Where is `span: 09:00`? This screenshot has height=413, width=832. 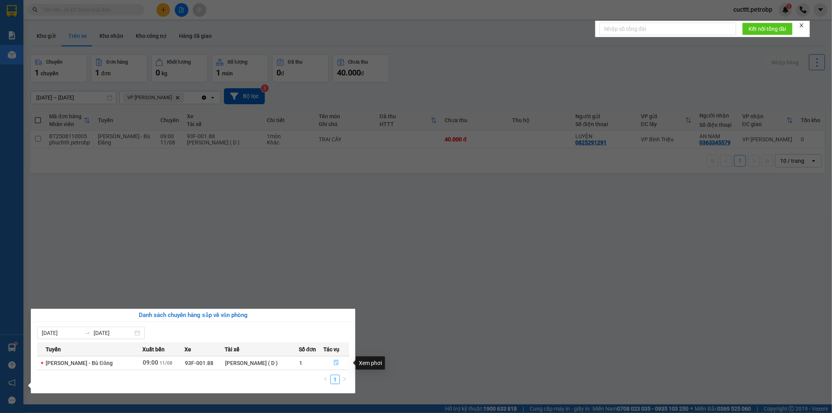 span: 09:00 is located at coordinates (151, 362).